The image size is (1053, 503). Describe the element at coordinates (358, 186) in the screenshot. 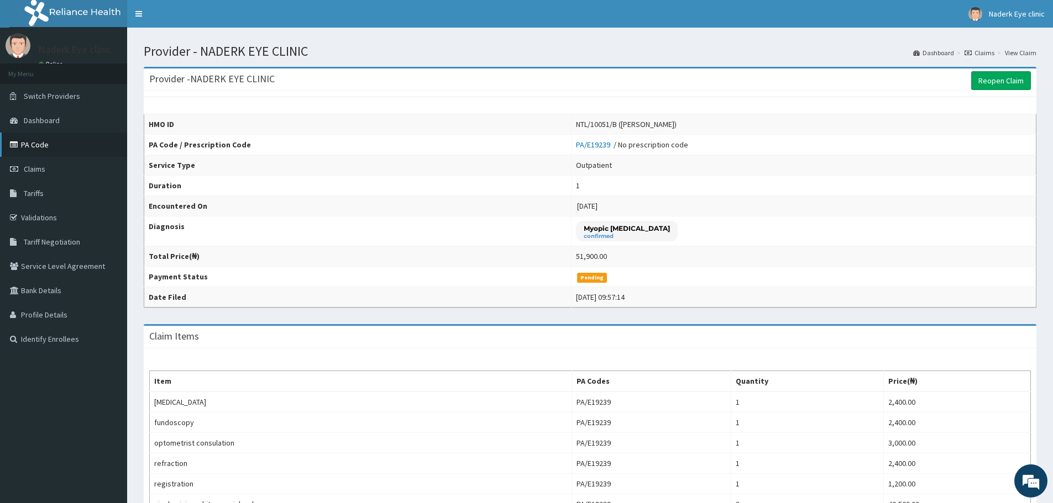

I see `th: Duration` at that location.